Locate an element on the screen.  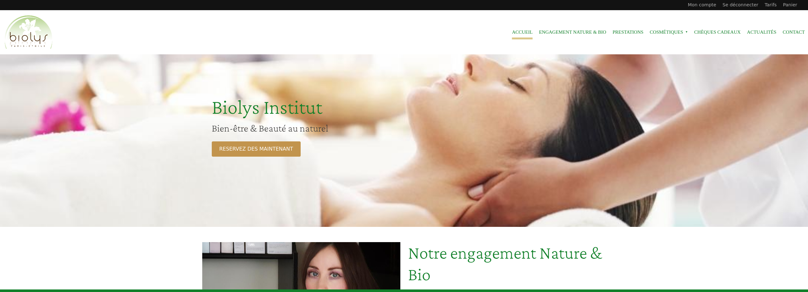
a: Prestations is located at coordinates (628, 32).